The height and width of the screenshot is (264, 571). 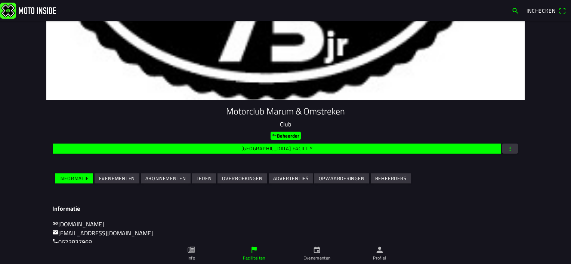 I want to click on ion-icon: paper, so click(x=191, y=250).